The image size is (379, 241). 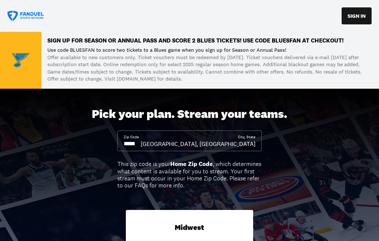 I want to click on b: Home Zip Code, so click(x=191, y=164).